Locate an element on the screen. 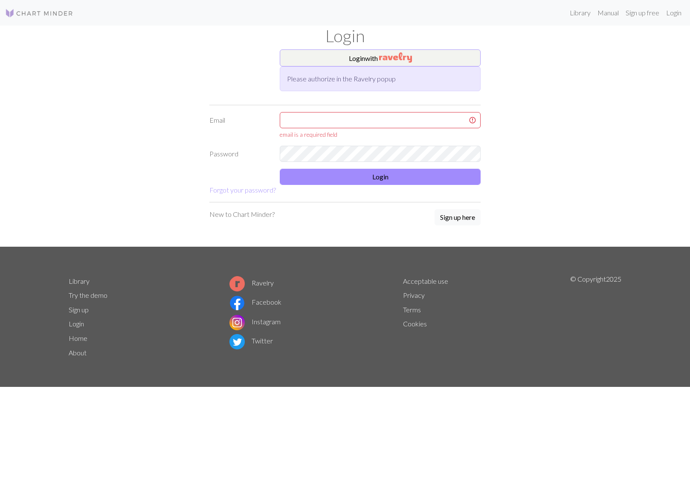  a: Facebook is located at coordinates (255, 302).